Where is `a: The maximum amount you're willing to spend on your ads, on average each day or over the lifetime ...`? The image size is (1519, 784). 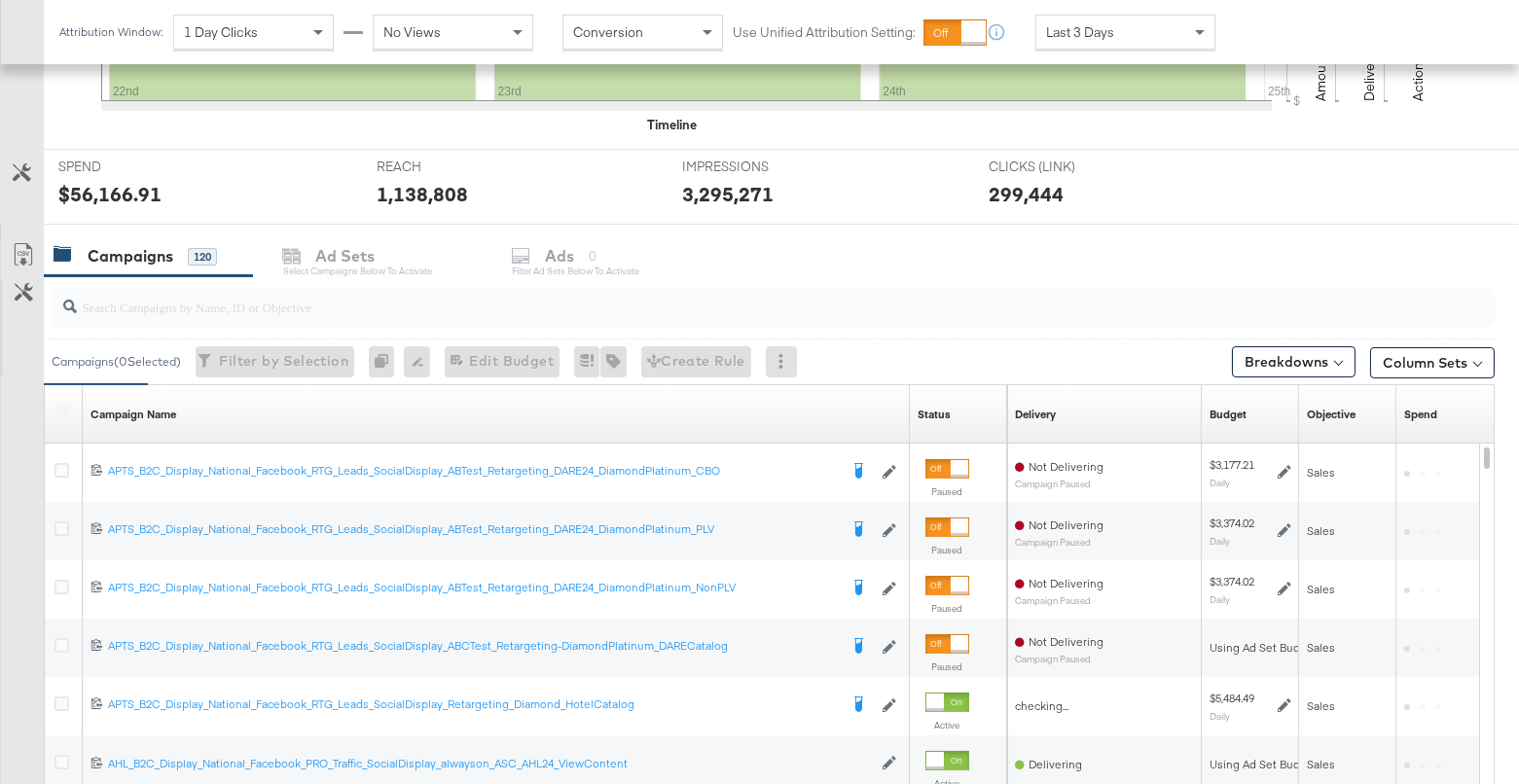 a: The maximum amount you're willing to spend on your ads, on average each day or over the lifetime ... is located at coordinates (1229, 415).